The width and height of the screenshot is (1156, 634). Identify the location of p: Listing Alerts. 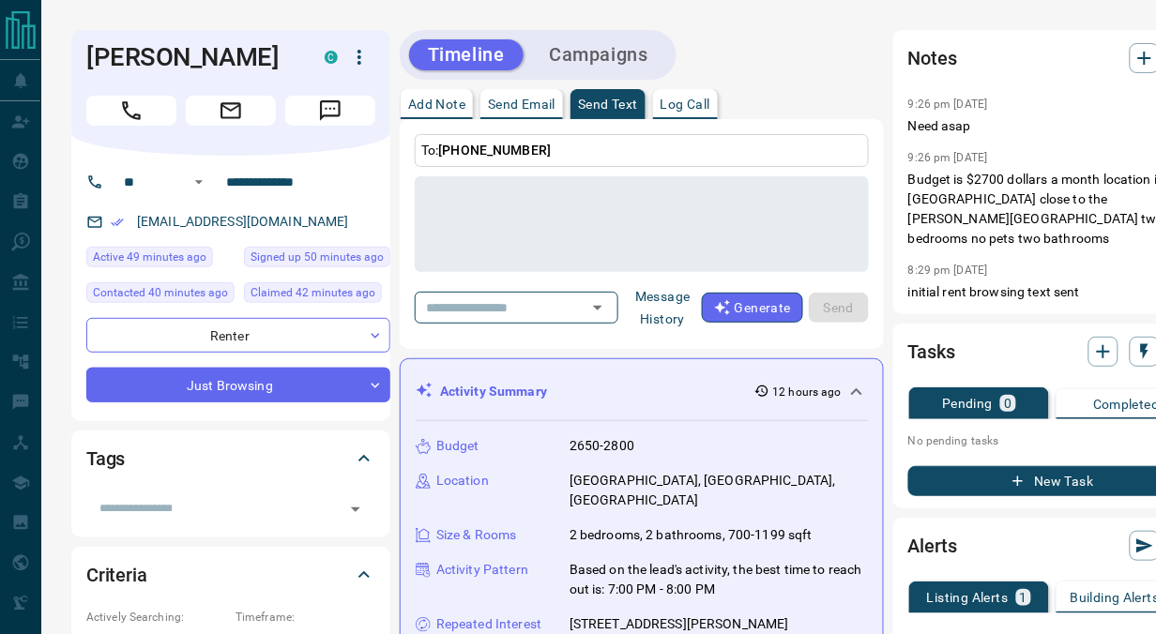
(967, 598).